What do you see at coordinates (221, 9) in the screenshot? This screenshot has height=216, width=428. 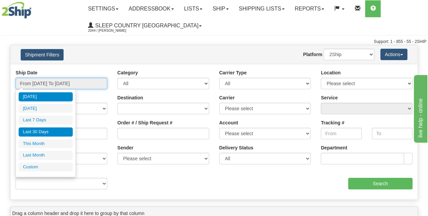 I see `a: Ship` at bounding box center [221, 9].